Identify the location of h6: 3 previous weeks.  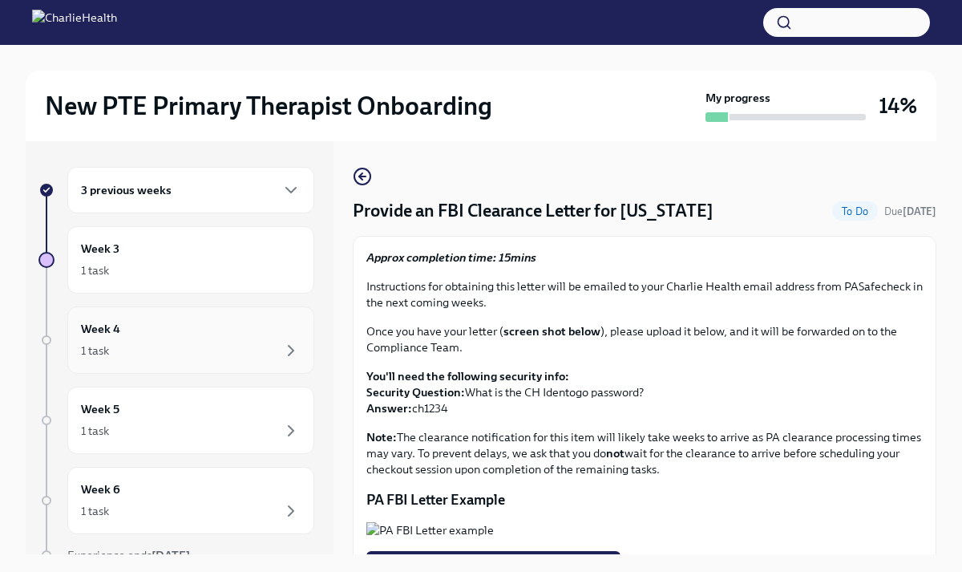
(126, 190).